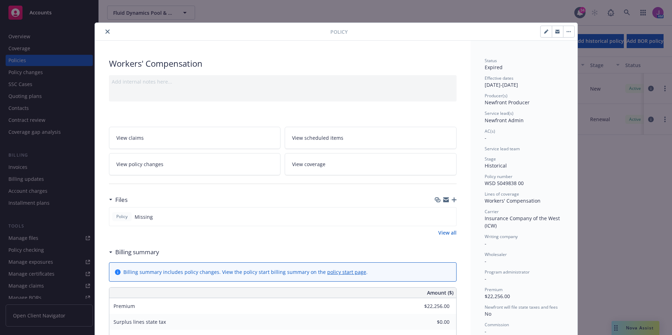 The image size is (672, 335). Describe the element at coordinates (498, 176) in the screenshot. I see `span: Policy number` at that location.